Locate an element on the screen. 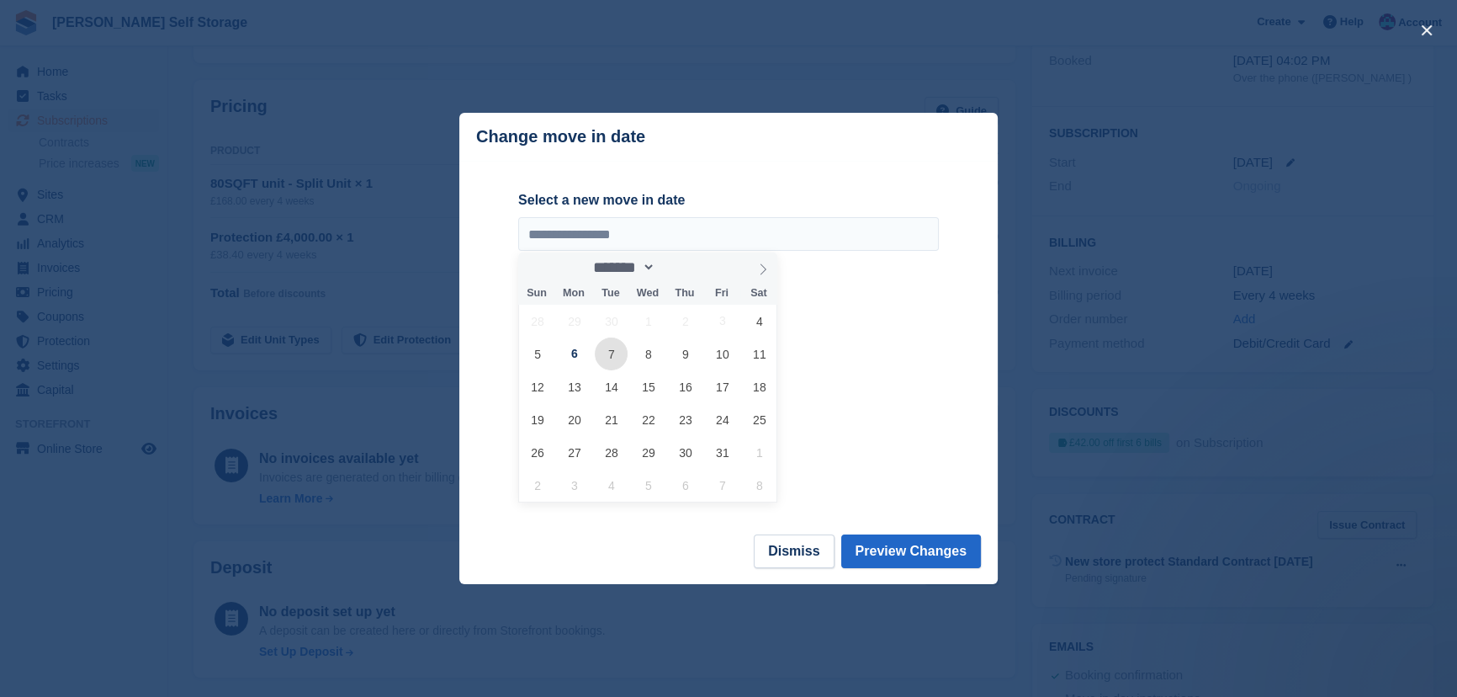  span: October 29, 2025 is located at coordinates (648, 452).